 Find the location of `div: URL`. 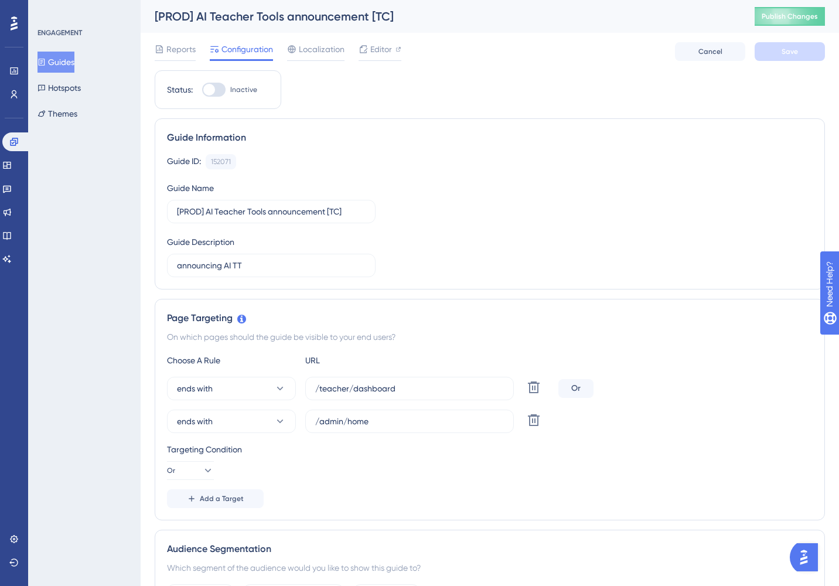

div: URL is located at coordinates (370, 360).